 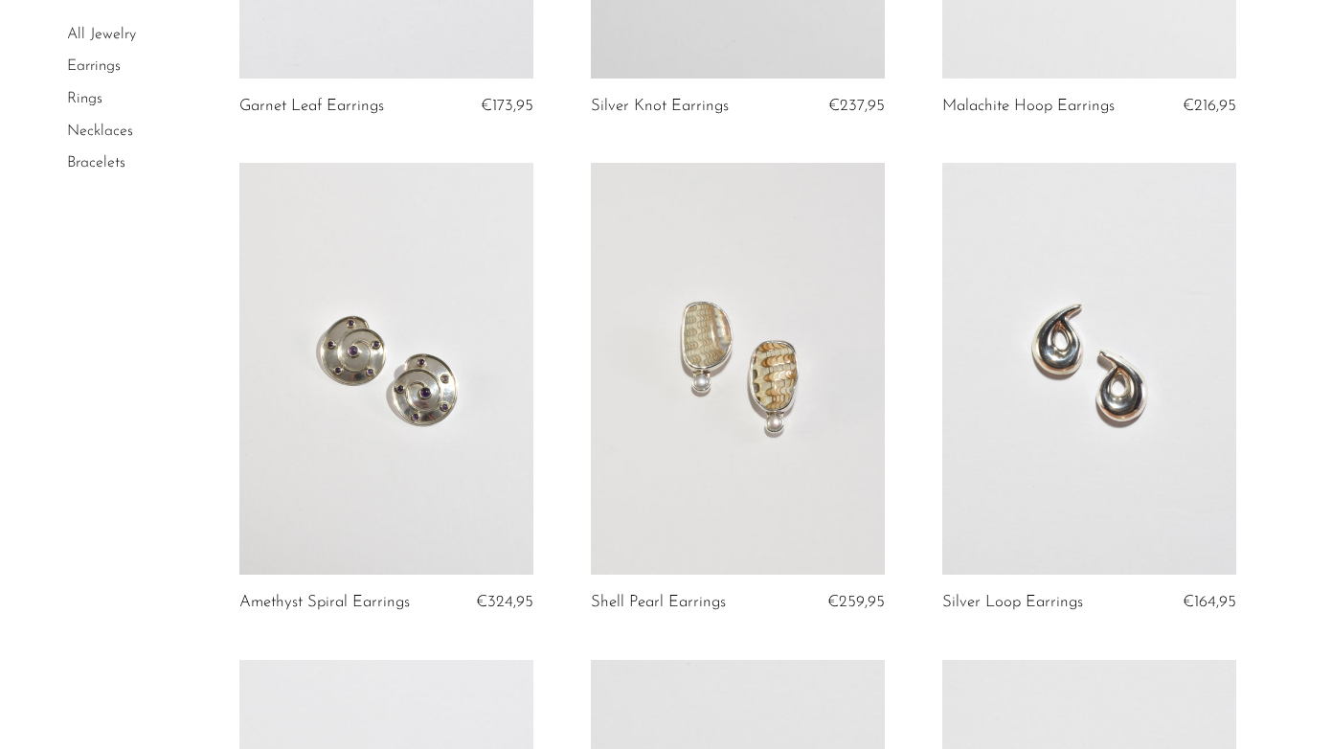 What do you see at coordinates (102, 34) in the screenshot?
I see `a: All Jewelry` at bounding box center [102, 34].